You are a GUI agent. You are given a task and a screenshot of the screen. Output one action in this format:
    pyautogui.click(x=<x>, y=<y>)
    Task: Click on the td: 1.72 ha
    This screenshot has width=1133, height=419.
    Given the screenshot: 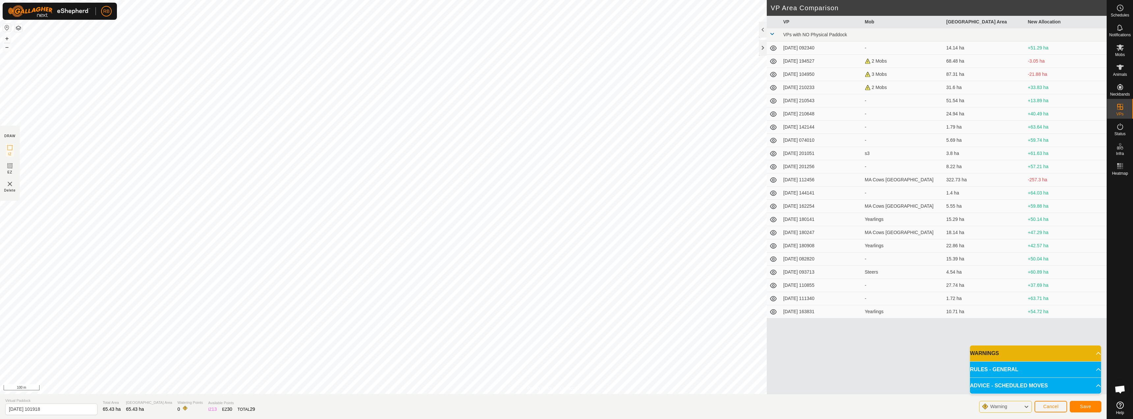 What is the action you would take?
    pyautogui.click(x=985, y=298)
    